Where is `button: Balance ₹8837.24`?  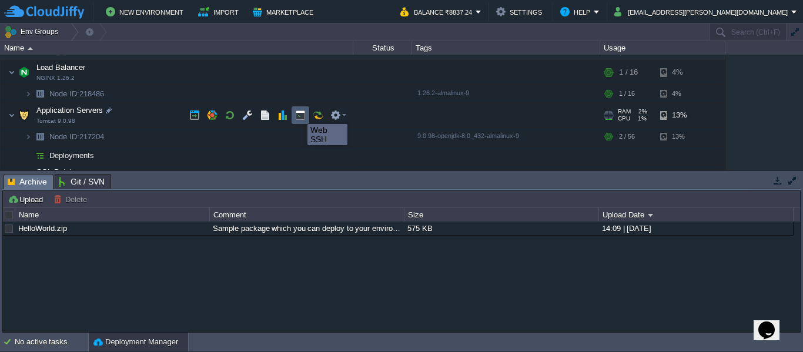
button: Balance ₹8837.24 is located at coordinates (438, 12).